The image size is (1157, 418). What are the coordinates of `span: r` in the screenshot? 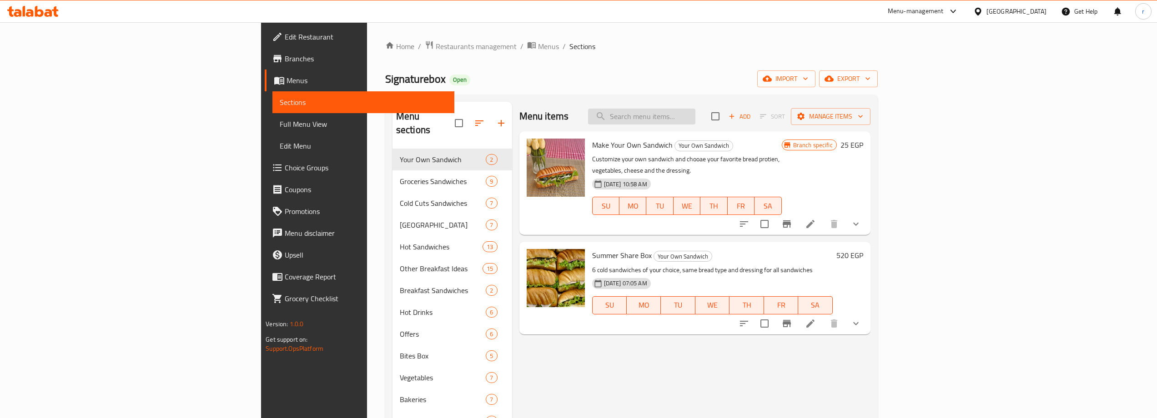 It's located at (1142, 11).